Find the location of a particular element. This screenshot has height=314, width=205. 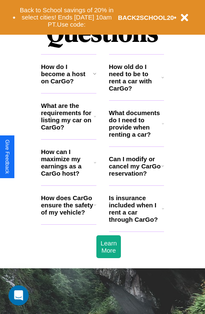

h3: Can I modify or cancel my CarGo reservation? is located at coordinates (135, 166).